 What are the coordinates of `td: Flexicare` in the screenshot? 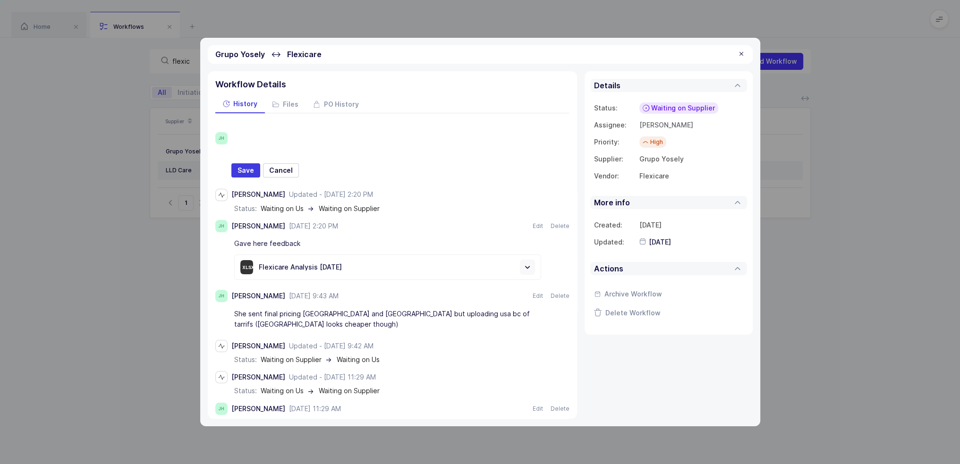 It's located at (691, 176).